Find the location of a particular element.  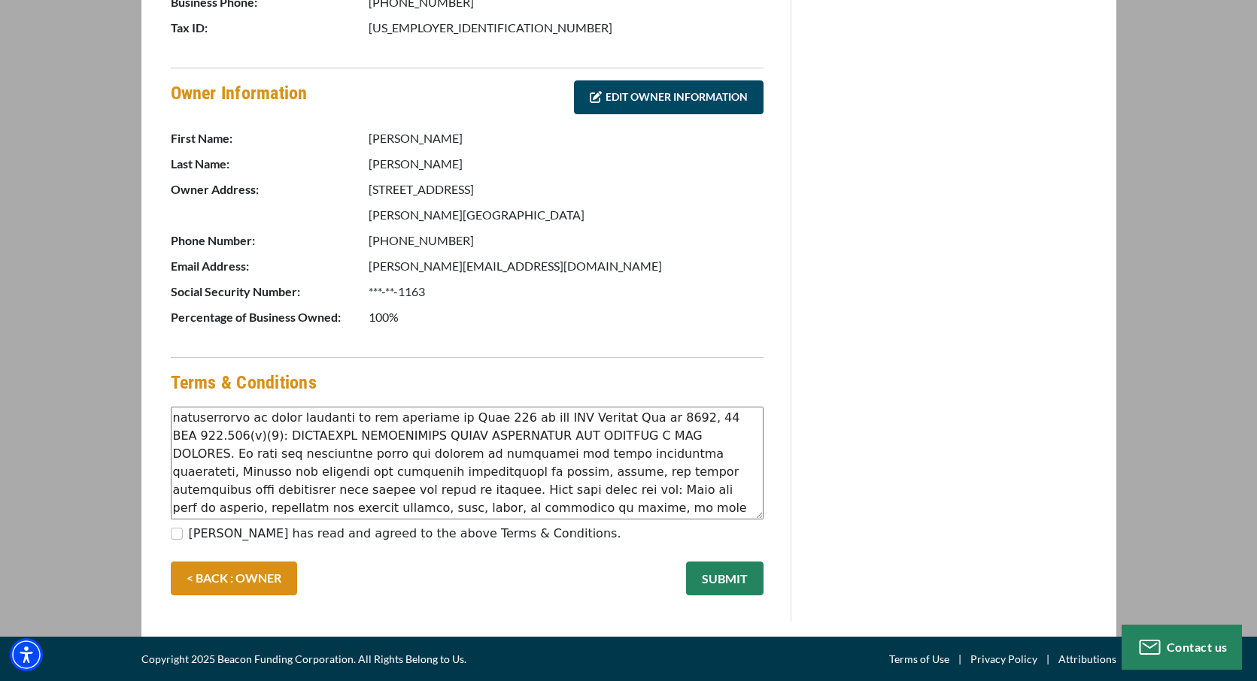

p: Phone Number: is located at coordinates (268, 241).